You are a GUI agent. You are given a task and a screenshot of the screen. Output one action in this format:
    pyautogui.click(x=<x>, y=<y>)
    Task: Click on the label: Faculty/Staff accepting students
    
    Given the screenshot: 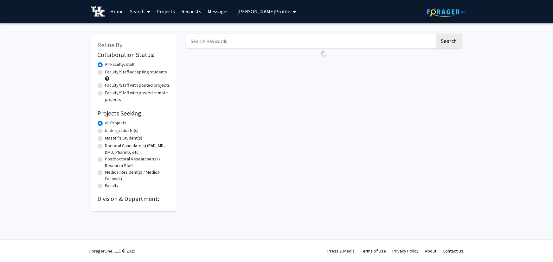 What is the action you would take?
    pyautogui.click(x=136, y=72)
    